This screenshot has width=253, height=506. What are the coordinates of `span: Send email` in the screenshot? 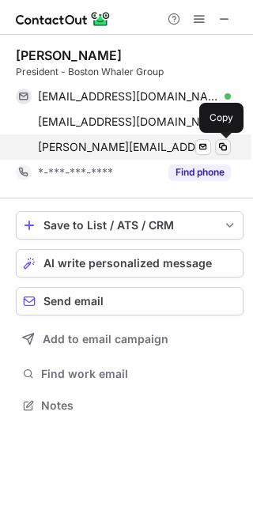 It's located at (74, 301).